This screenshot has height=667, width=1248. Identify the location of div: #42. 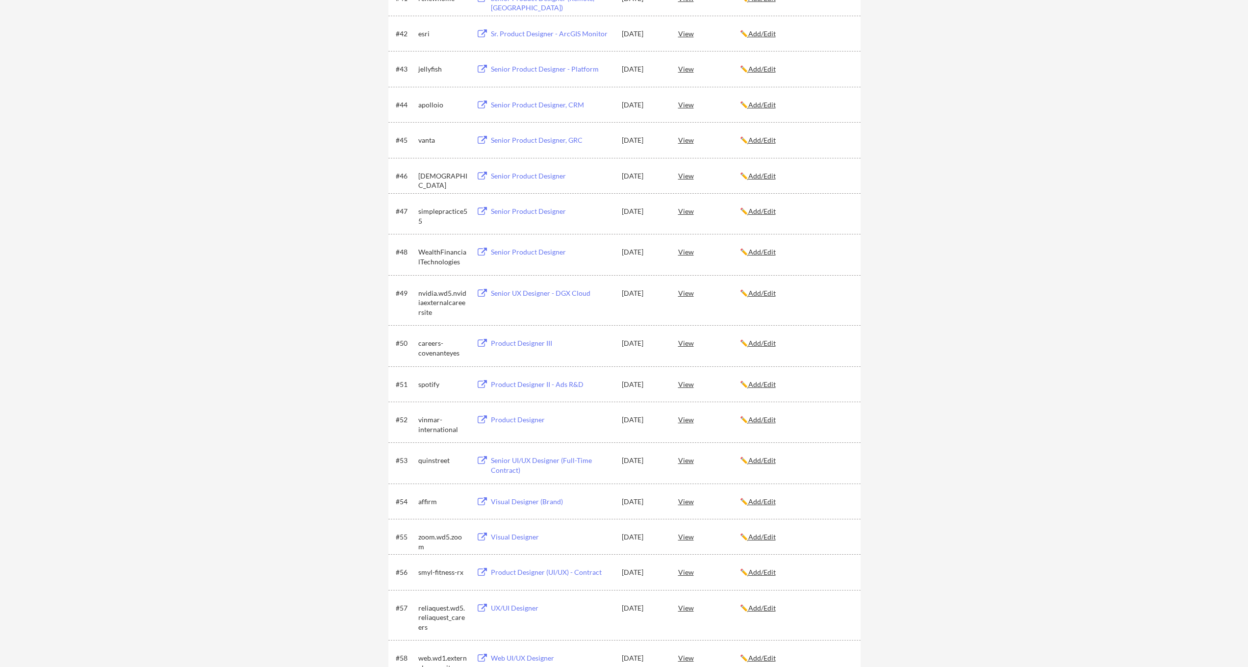
(405, 34).